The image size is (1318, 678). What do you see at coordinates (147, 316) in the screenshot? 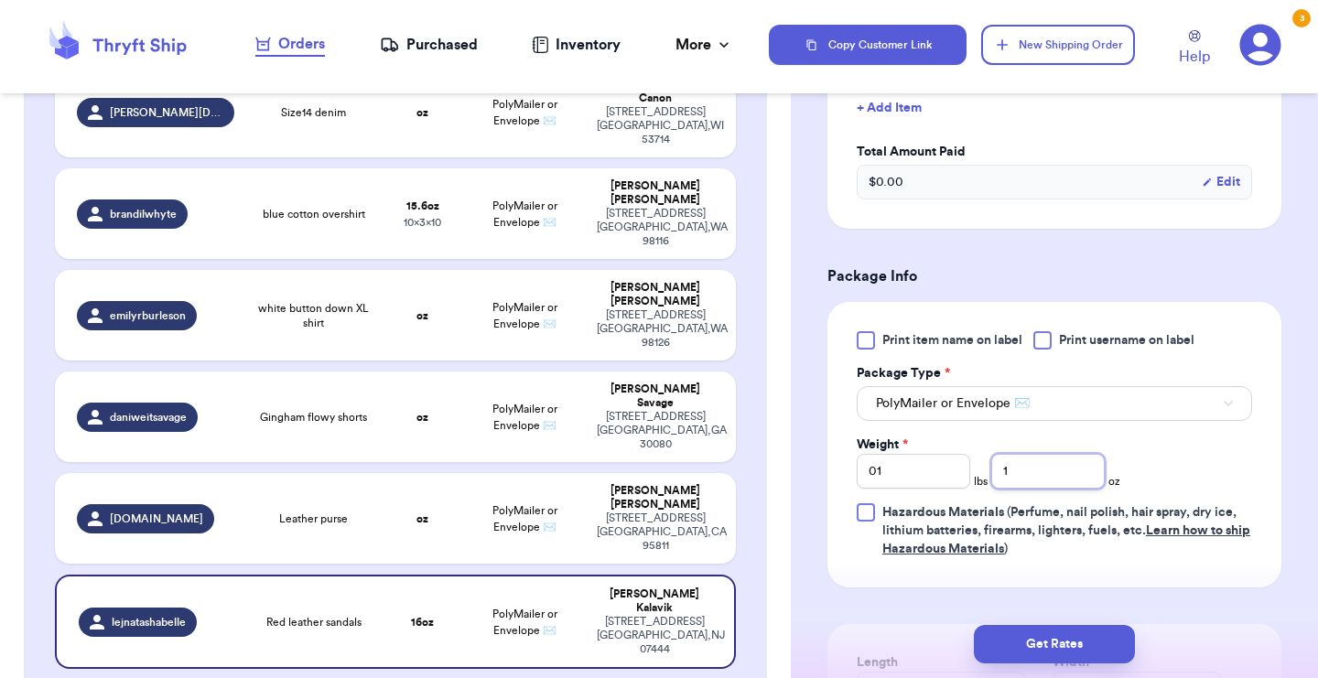
I see `span: emilyrburleson` at bounding box center [147, 316].